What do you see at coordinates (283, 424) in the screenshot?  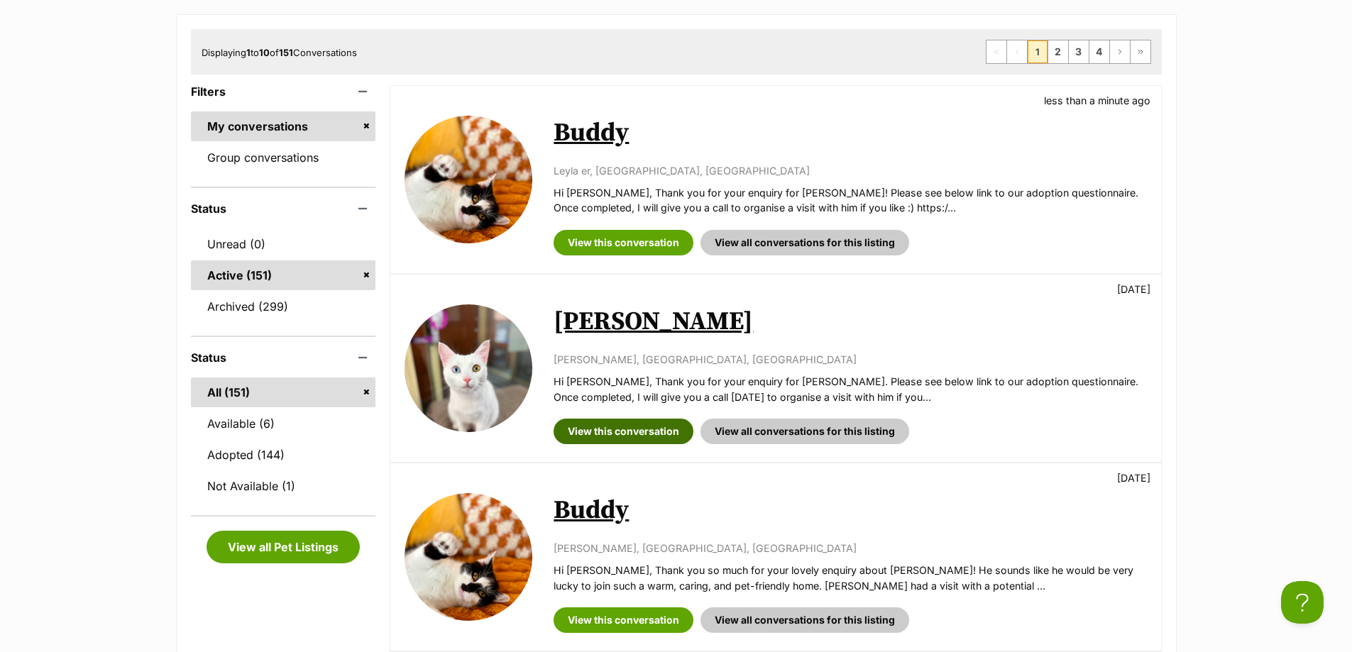 I see `a: Available (6)` at bounding box center [283, 424].